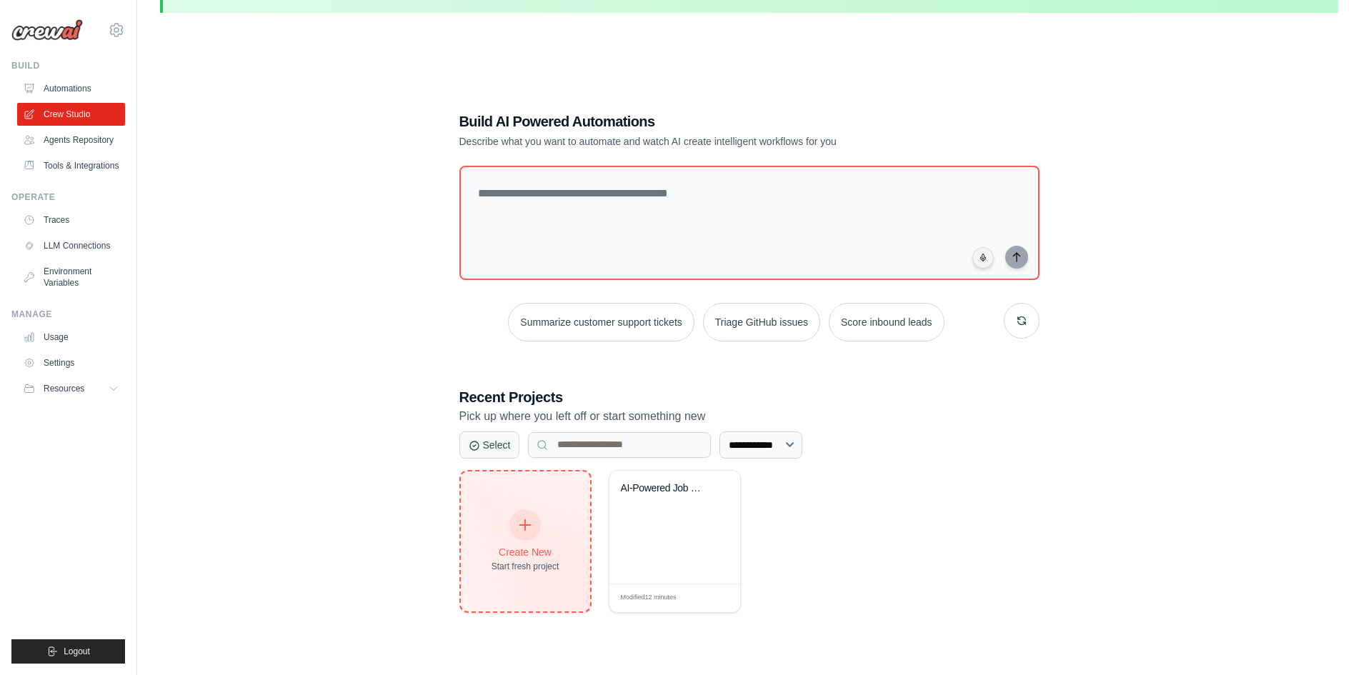 The width and height of the screenshot is (1361, 675). I want to click on a: Usage, so click(71, 337).